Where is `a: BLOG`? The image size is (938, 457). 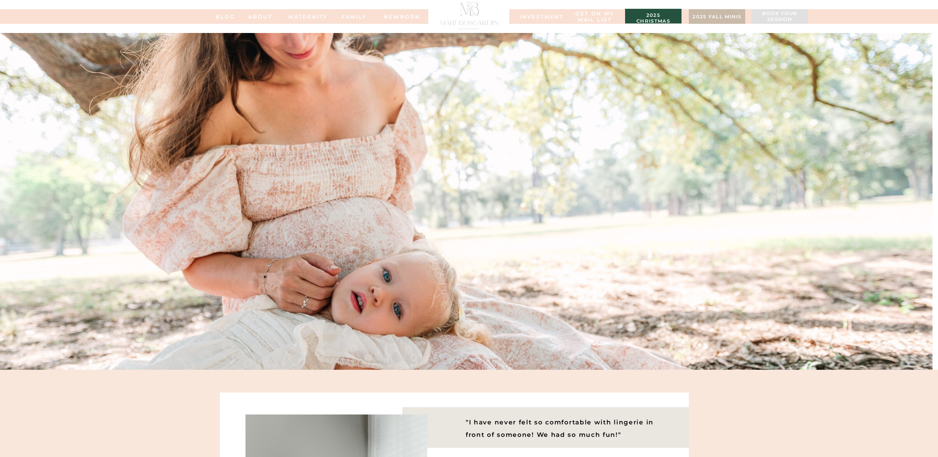 a: BLOG is located at coordinates (225, 16).